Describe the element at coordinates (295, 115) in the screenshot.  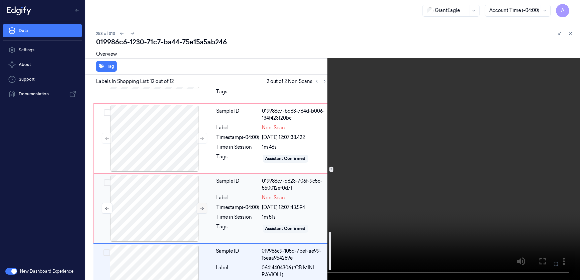
I see `div: 019986c7-bd63-764d-b006-134f423f20bc` at that location.